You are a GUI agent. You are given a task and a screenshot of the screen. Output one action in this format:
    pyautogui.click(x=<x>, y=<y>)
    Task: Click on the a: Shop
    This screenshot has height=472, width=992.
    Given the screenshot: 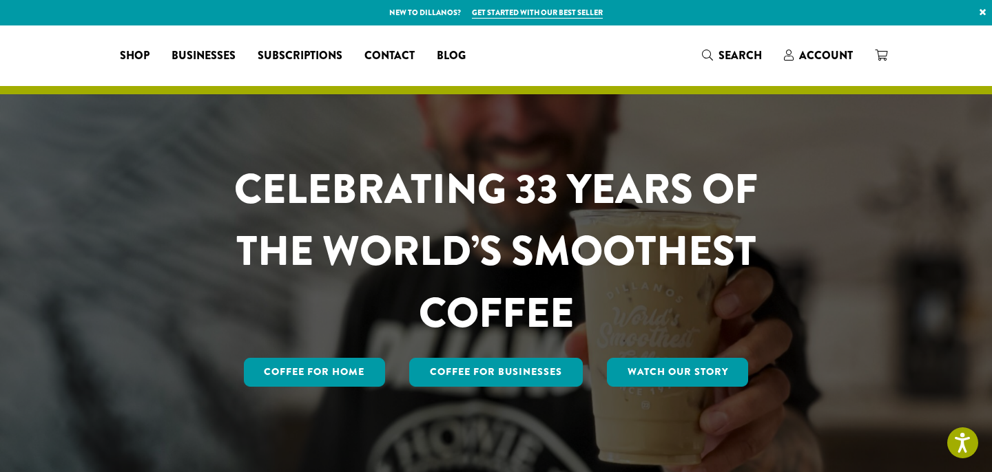 What is the action you would take?
    pyautogui.click(x=134, y=56)
    